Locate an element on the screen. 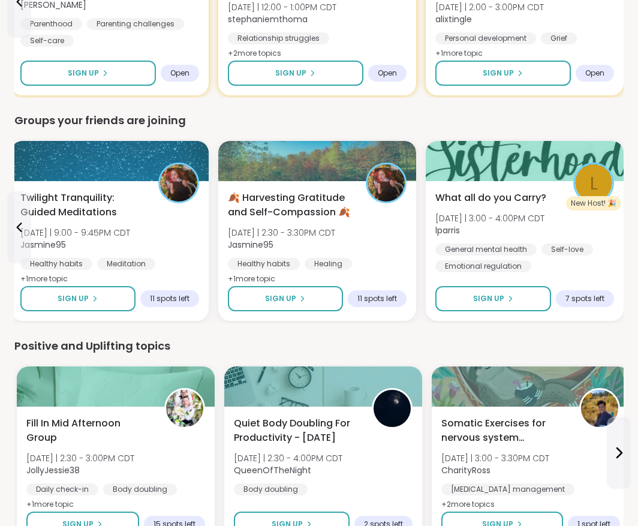 This screenshot has height=526, width=638. b: alixtingle is located at coordinates (453, 19).